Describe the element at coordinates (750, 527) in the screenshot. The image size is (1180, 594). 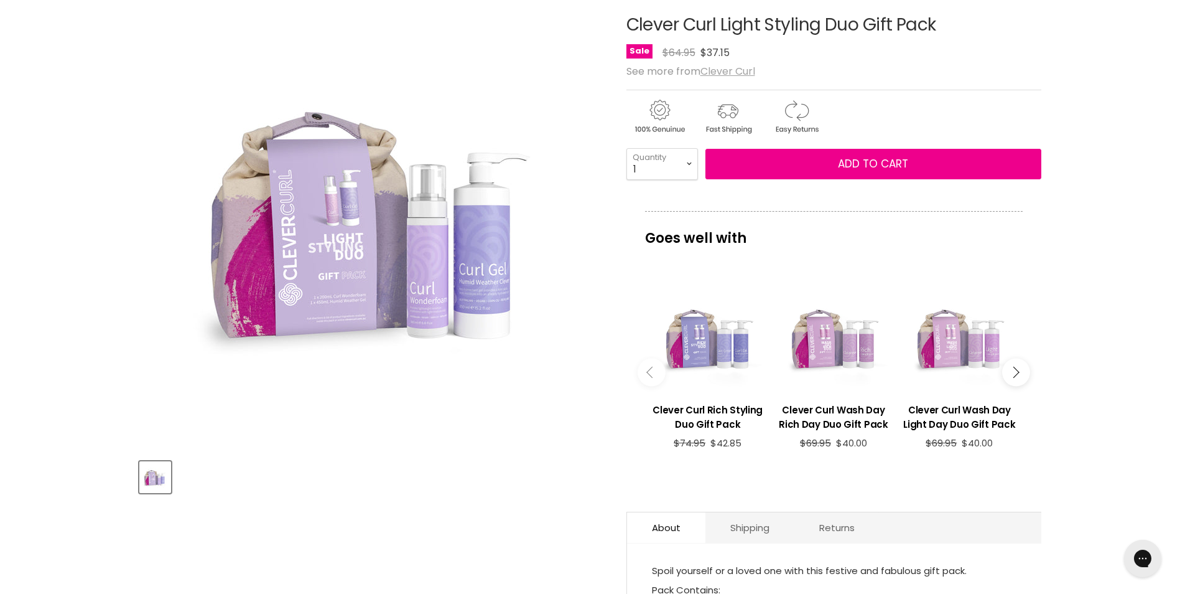
I see `a: Shipping` at that location.